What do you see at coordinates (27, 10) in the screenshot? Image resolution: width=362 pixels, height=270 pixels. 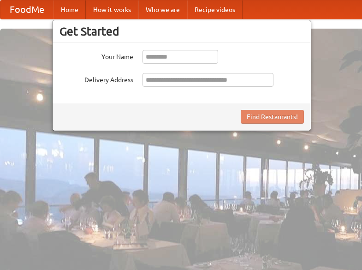 I see `a: FoodMe` at bounding box center [27, 10].